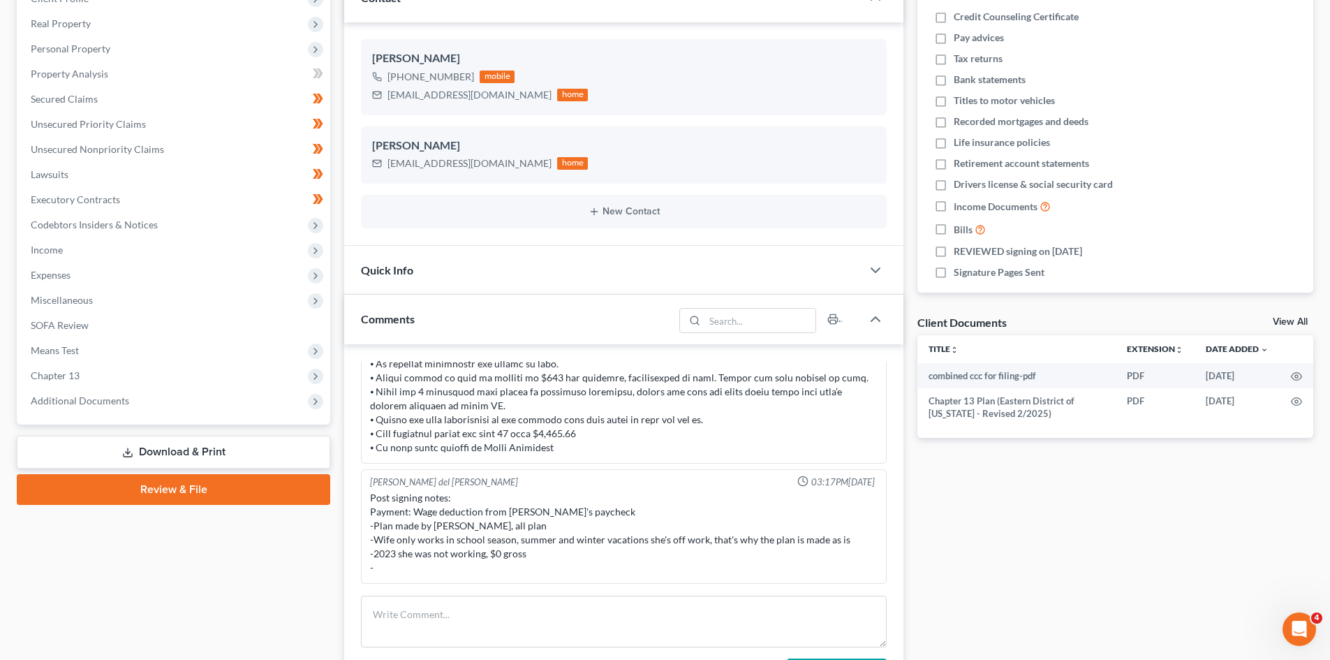  What do you see at coordinates (50, 174) in the screenshot?
I see `span: Lawsuits` at bounding box center [50, 174].